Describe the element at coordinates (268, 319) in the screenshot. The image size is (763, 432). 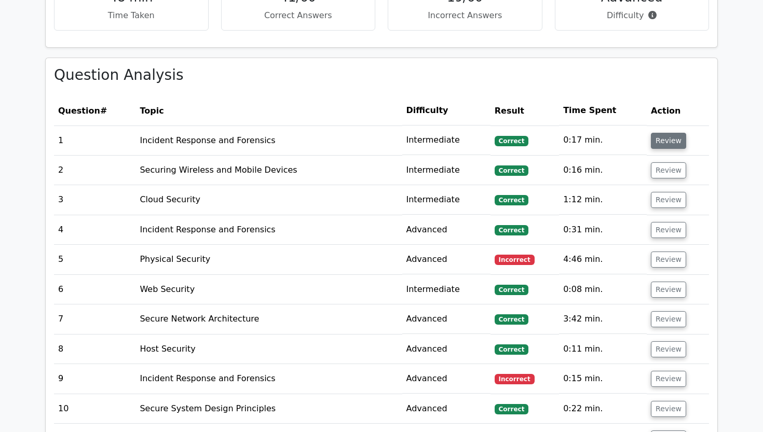
I see `td: Secure Network Architecture` at that location.